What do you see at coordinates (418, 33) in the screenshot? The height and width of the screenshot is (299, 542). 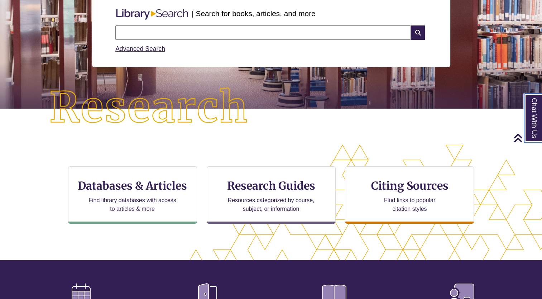 I see `i: Search` at bounding box center [418, 33].